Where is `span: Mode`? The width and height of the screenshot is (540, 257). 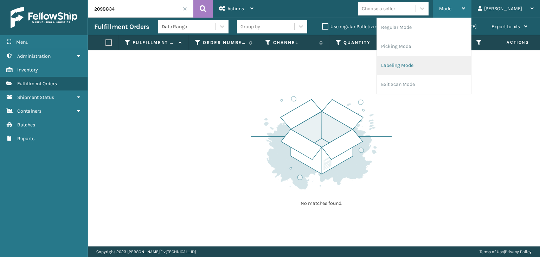
span: Mode is located at coordinates (445, 8).